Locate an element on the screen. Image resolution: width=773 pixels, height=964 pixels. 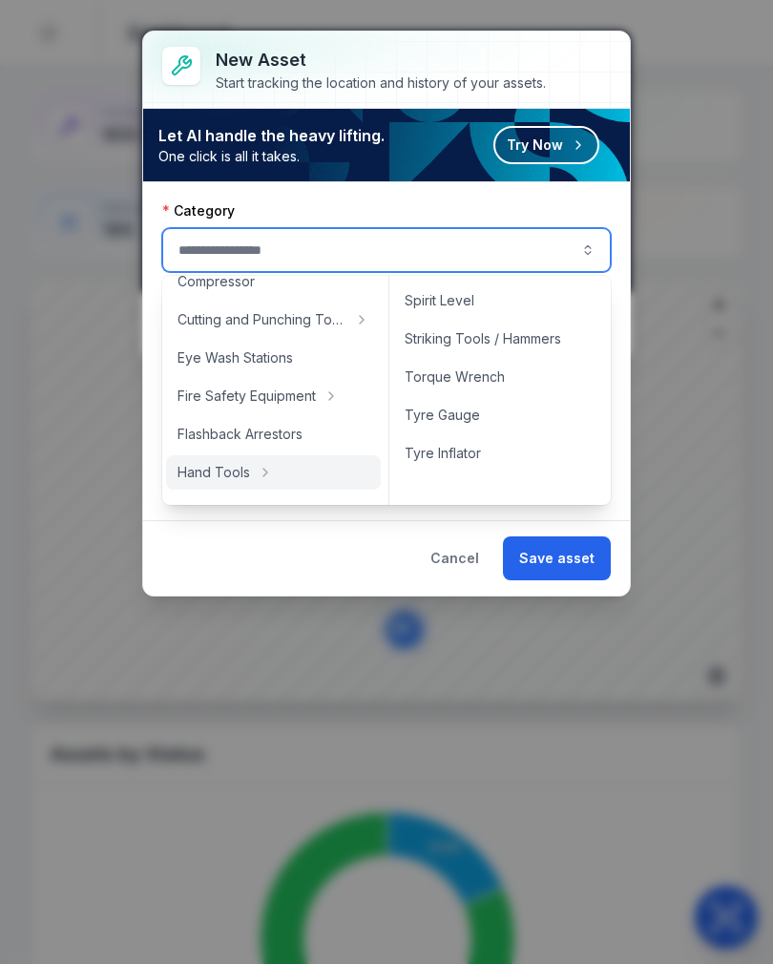
strong: Let AI handle the heavy lifting. is located at coordinates (271, 135).